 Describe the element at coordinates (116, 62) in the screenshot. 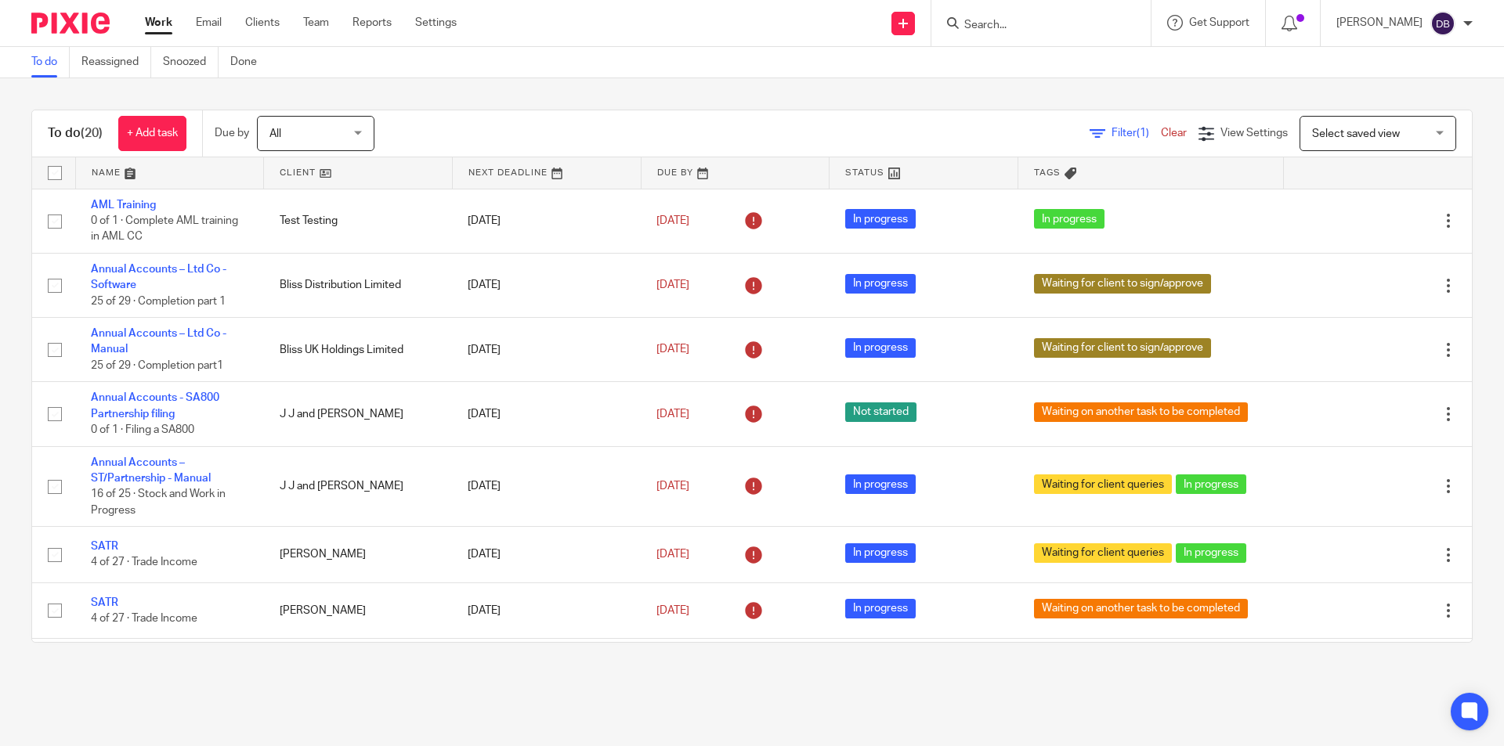

I see `a: Reassigned` at that location.